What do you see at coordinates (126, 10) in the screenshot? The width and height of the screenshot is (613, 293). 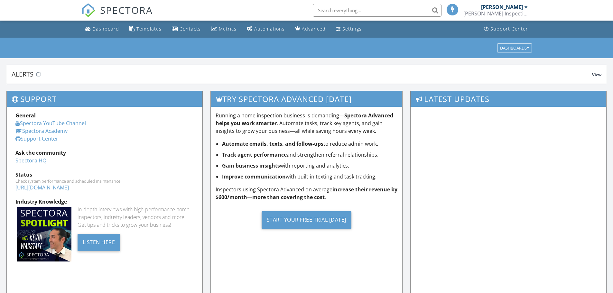 I see `span: SPECTORA` at bounding box center [126, 10].